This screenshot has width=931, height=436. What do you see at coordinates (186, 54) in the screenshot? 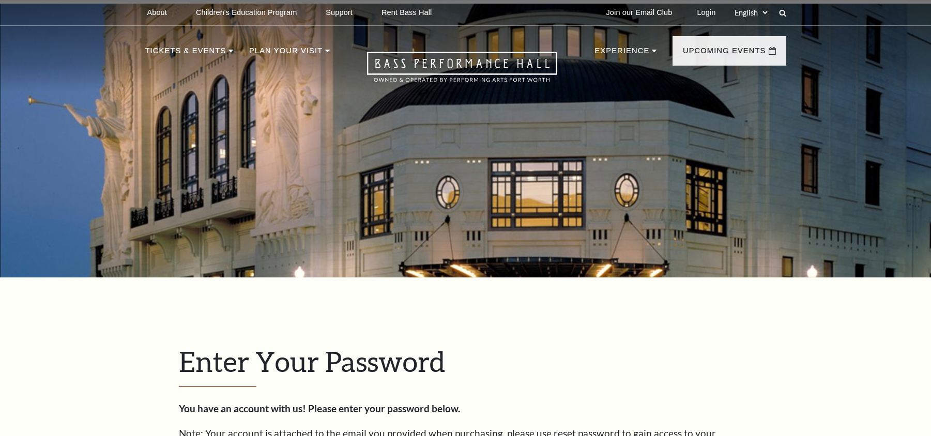
I see `p: Tickets & Events` at bounding box center [186, 54].